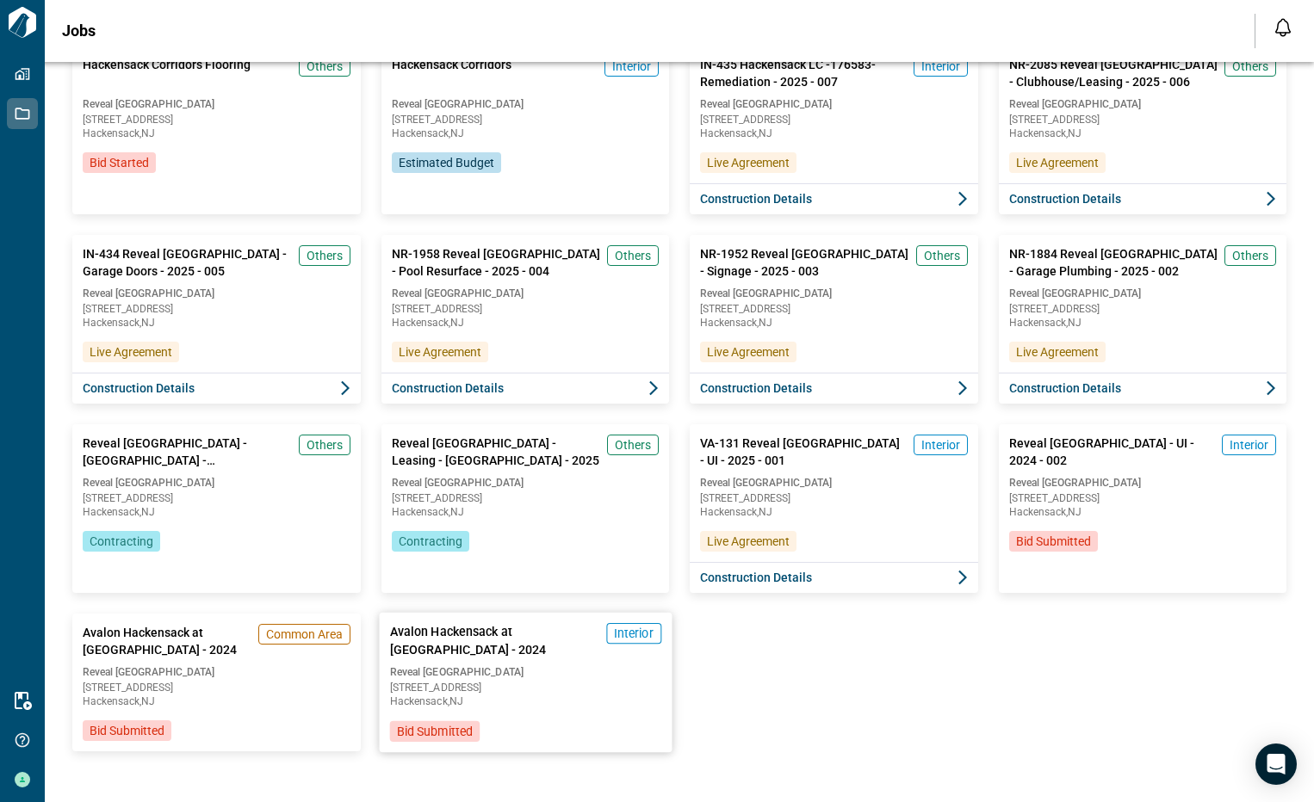 Image resolution: width=1314 pixels, height=802 pixels. I want to click on button: Open notification feed, so click(1283, 28).